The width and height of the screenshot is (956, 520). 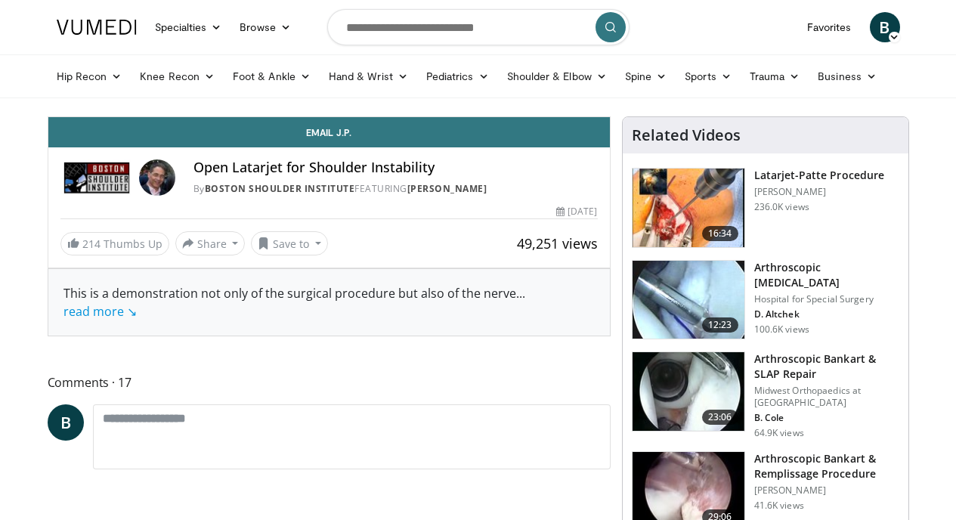 I want to click on a: 214 Thumbs Up, so click(x=115, y=243).